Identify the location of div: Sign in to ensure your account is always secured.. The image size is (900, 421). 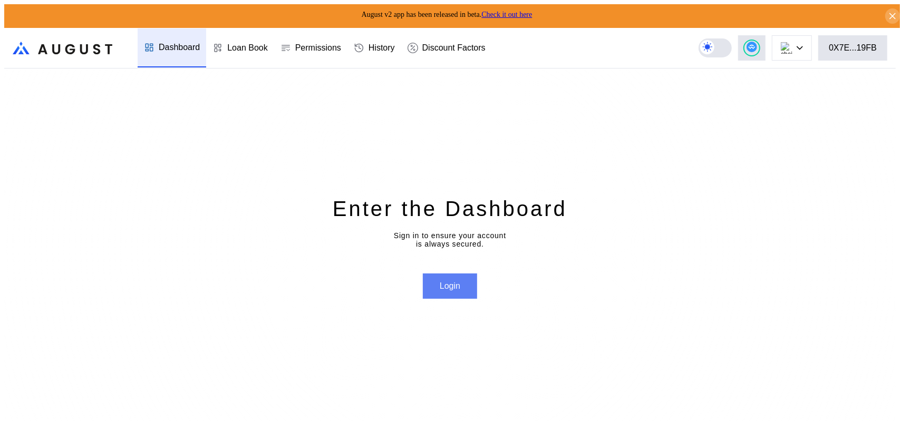
(450, 240).